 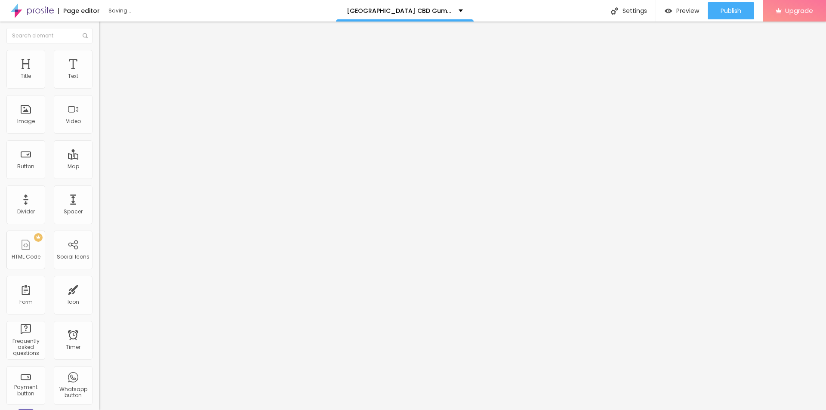 I want to click on div: Page editor, so click(x=79, y=11).